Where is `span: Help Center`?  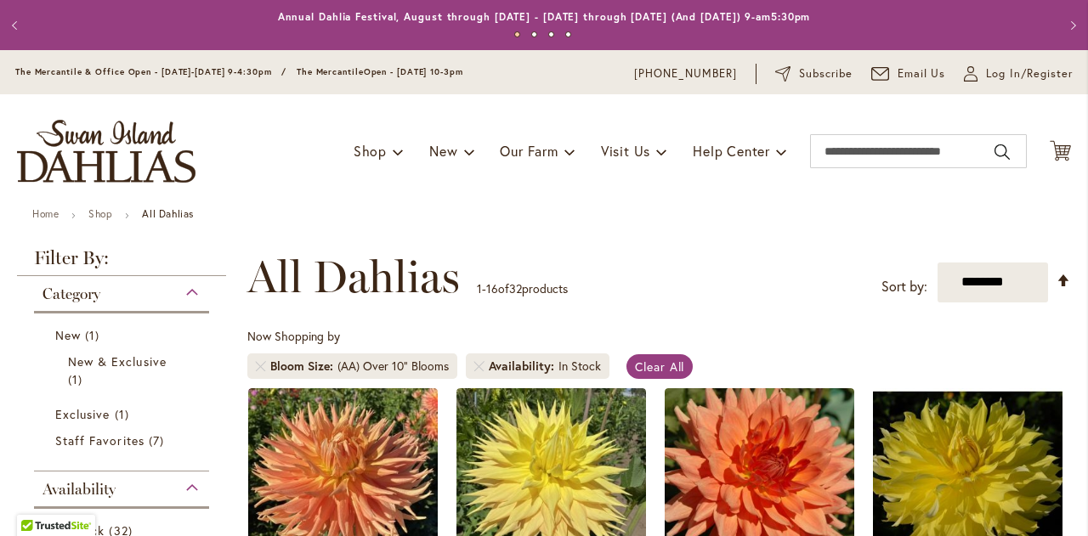
span: Help Center is located at coordinates (731, 150).